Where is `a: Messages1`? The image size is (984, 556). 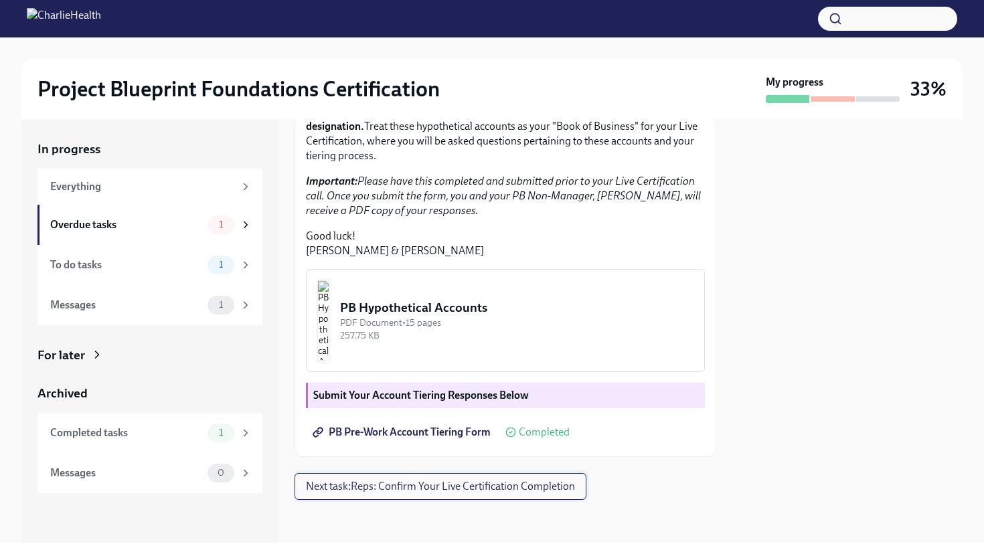 a: Messages1 is located at coordinates (150, 305).